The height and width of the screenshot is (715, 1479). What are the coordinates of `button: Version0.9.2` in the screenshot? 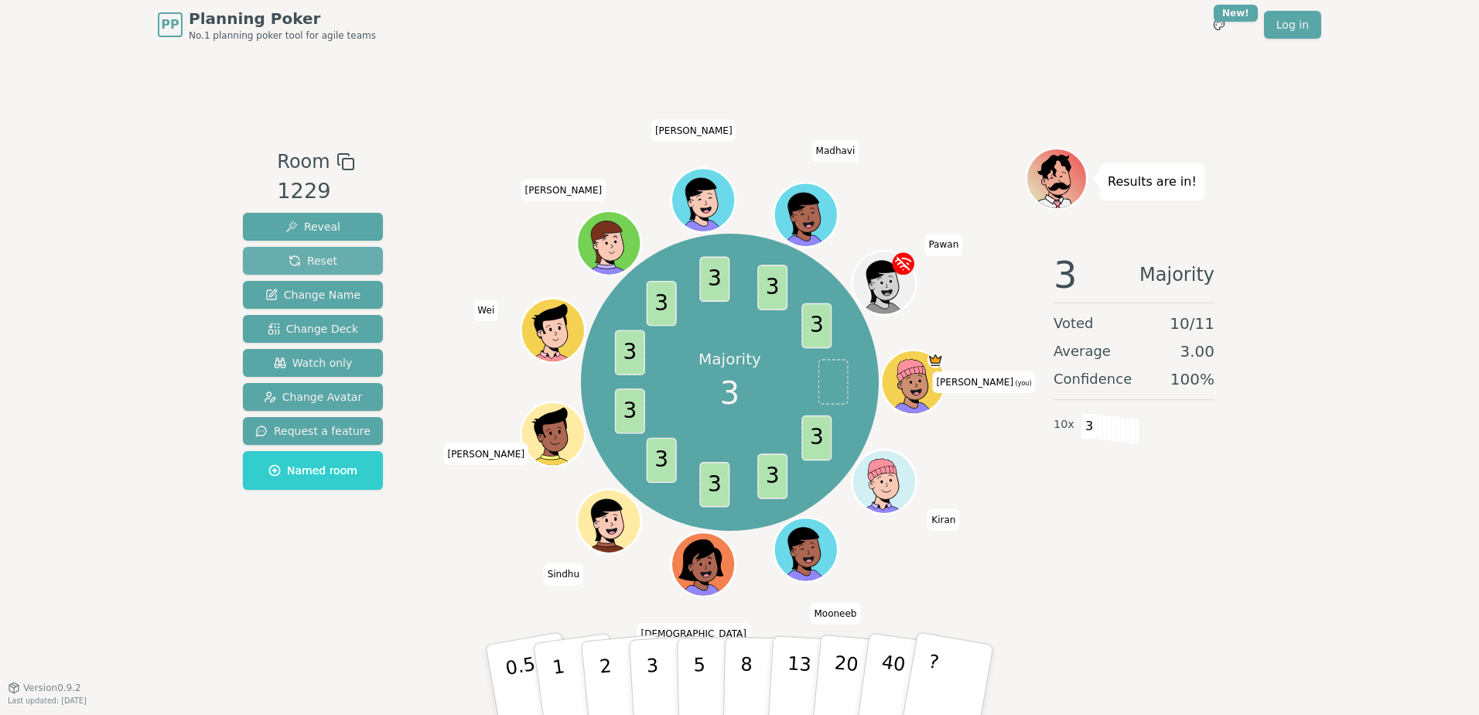 It's located at (44, 688).